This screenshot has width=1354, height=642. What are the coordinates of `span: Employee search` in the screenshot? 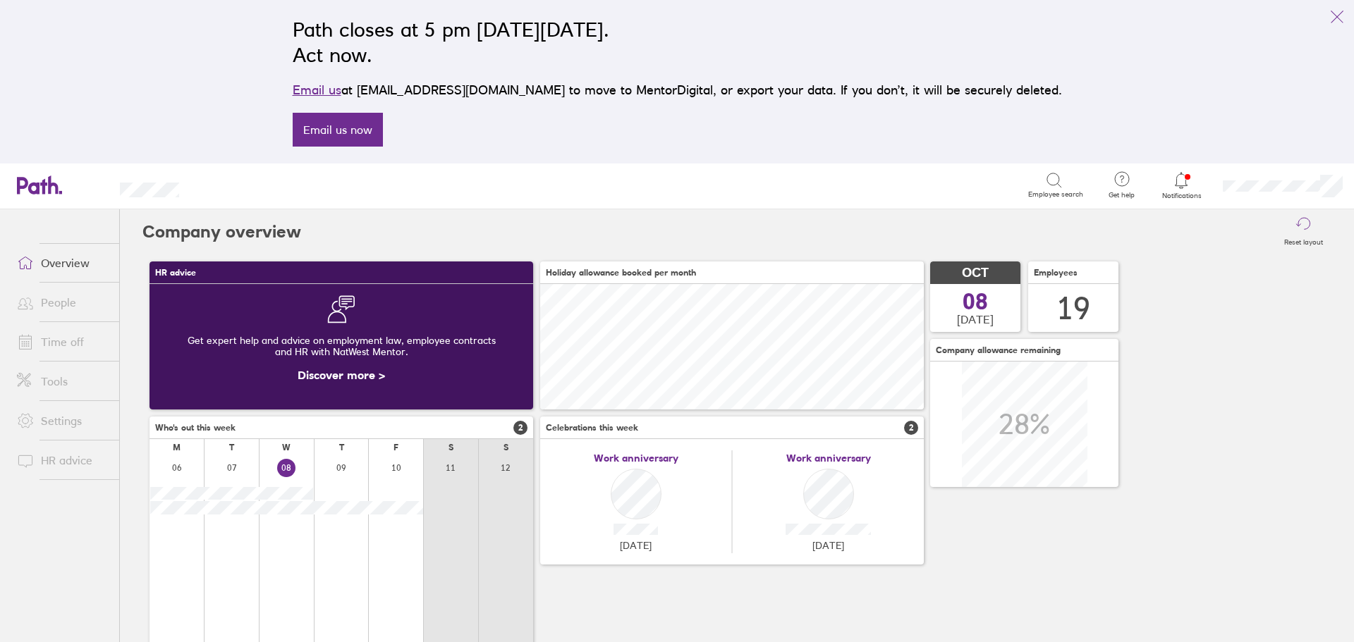 It's located at (1055, 195).